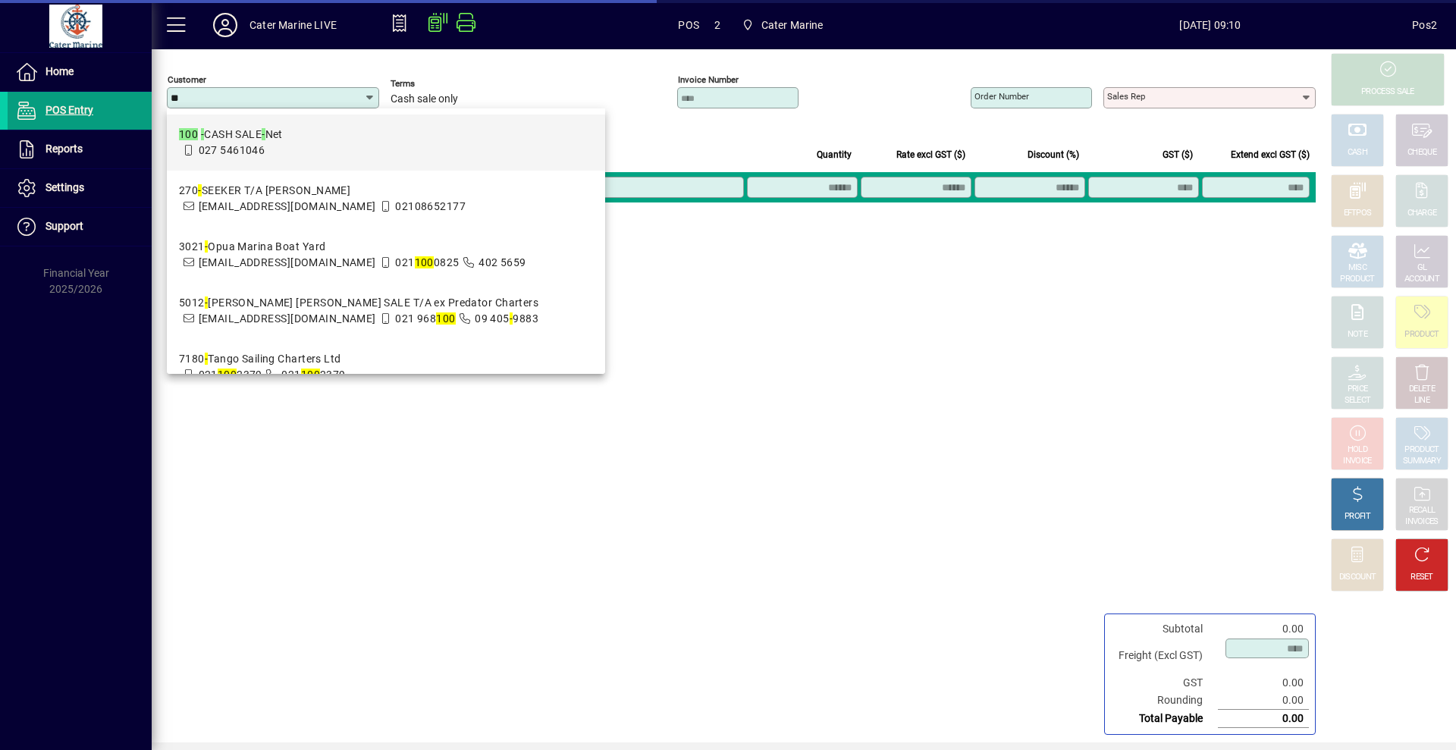 This screenshot has height=750, width=1456. What do you see at coordinates (1422, 152) in the screenshot?
I see `div: CHEQUE` at bounding box center [1422, 152].